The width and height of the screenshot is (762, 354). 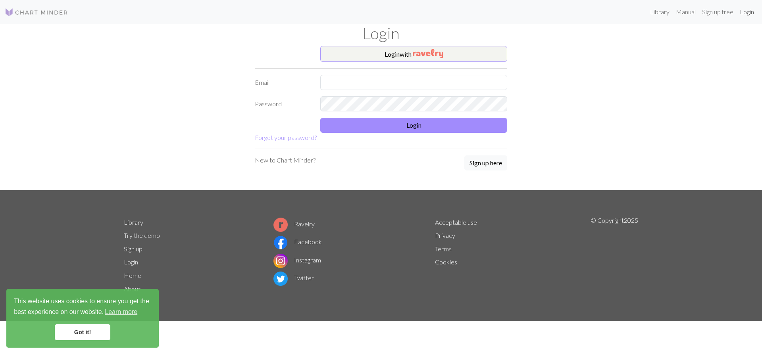 I want to click on p: © Copyright 2025, so click(x=614, y=256).